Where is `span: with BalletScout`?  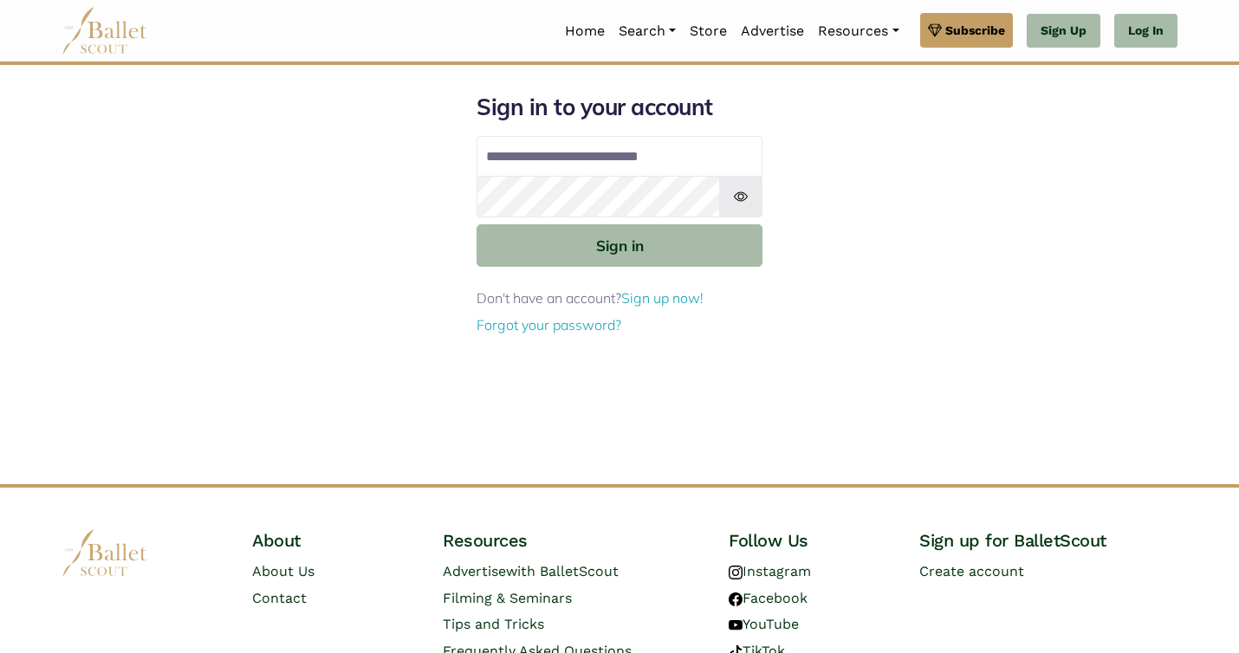
span: with BalletScout is located at coordinates (562, 571).